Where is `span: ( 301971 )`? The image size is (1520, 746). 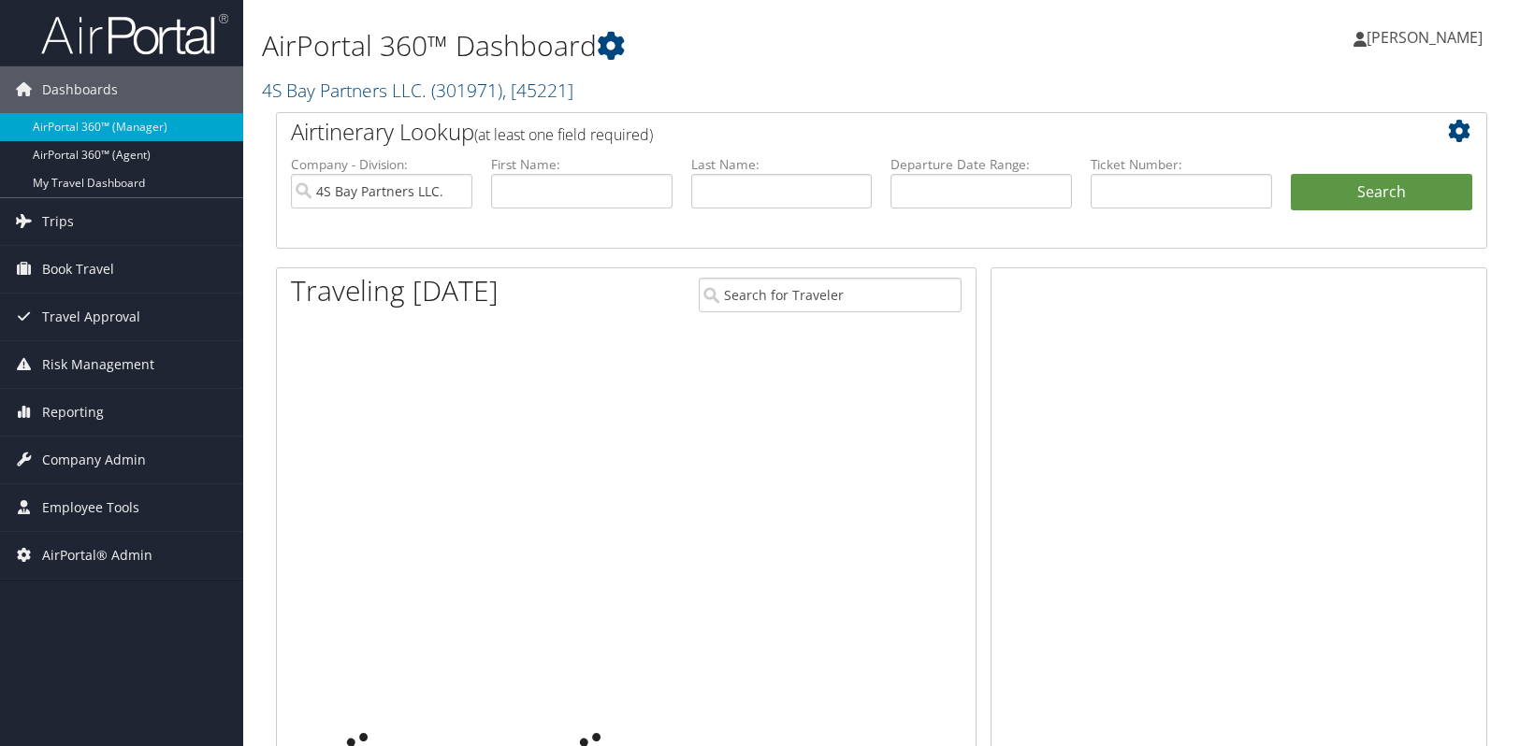 span: ( 301971 ) is located at coordinates (467, 90).